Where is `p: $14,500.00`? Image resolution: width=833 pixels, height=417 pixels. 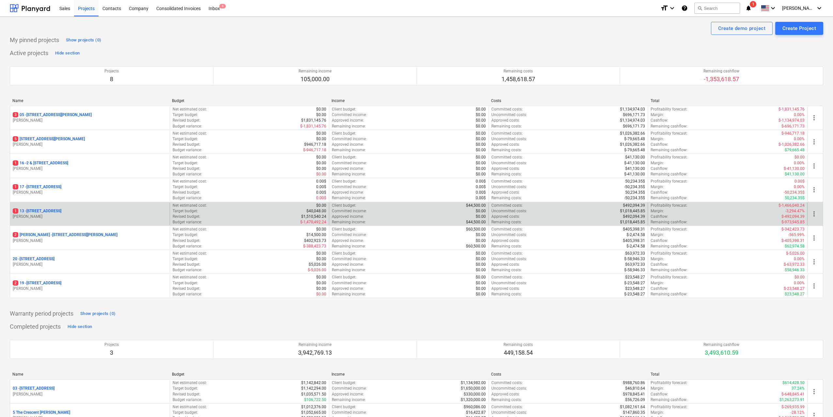
p: $14,500.00 is located at coordinates (316, 235).